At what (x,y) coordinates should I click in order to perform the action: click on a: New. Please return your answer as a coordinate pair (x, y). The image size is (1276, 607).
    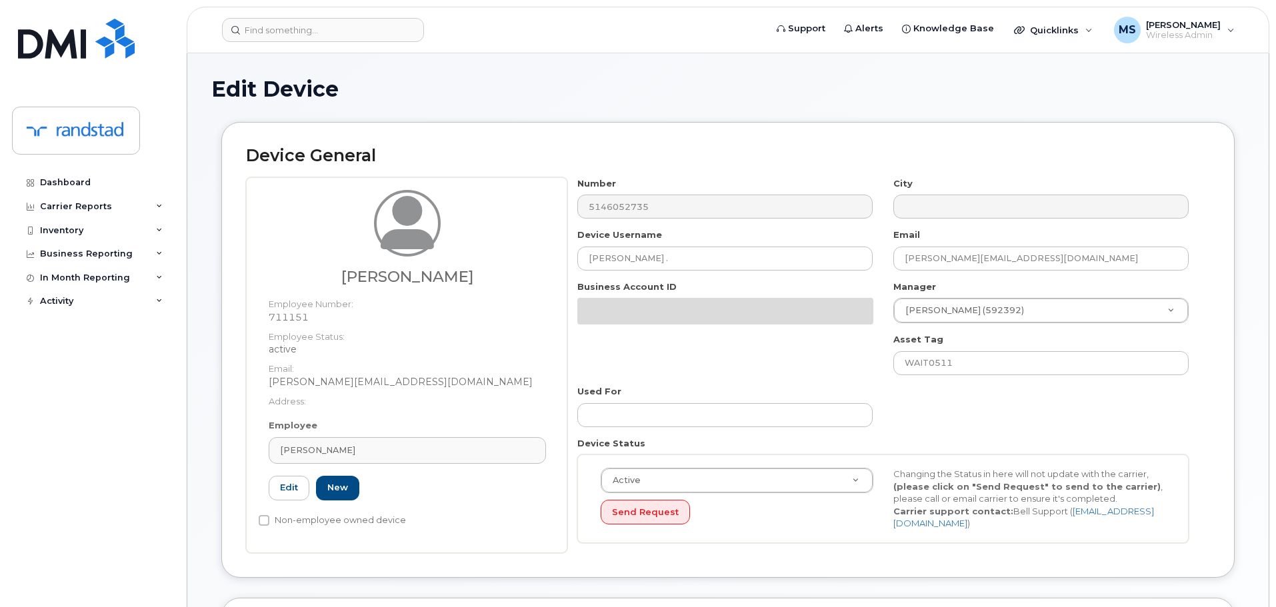
    Looking at the image, I should click on (337, 488).